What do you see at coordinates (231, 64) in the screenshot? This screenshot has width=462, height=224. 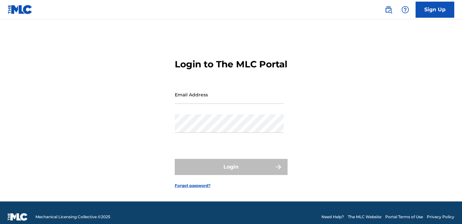 I see `h3: Login to The MLC Portal` at bounding box center [231, 64].